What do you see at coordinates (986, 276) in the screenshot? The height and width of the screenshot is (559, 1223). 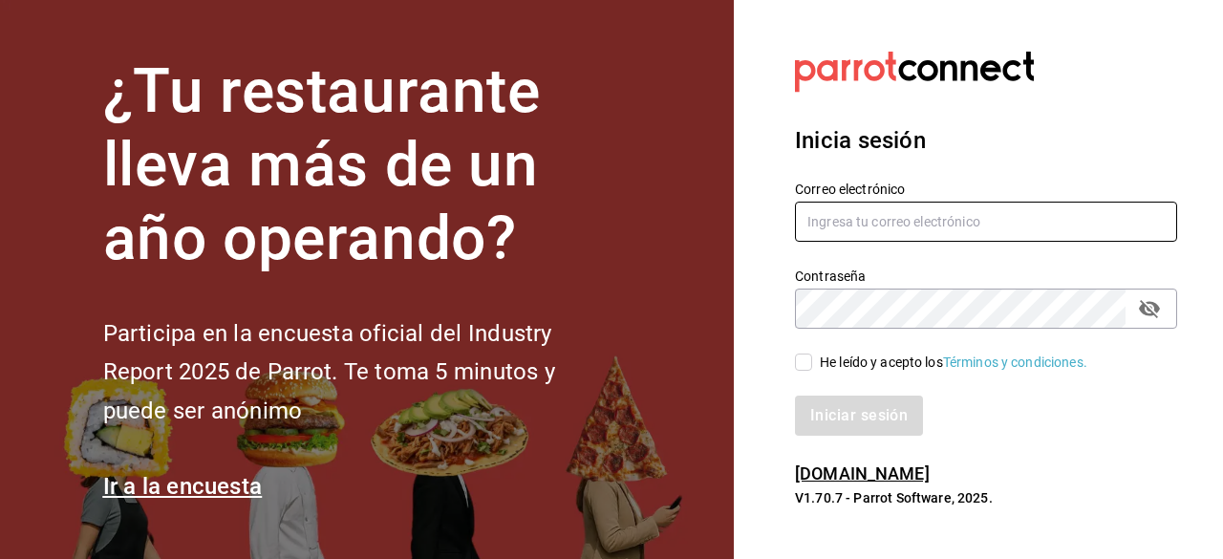 I see `label: Contraseña` at bounding box center [986, 276].